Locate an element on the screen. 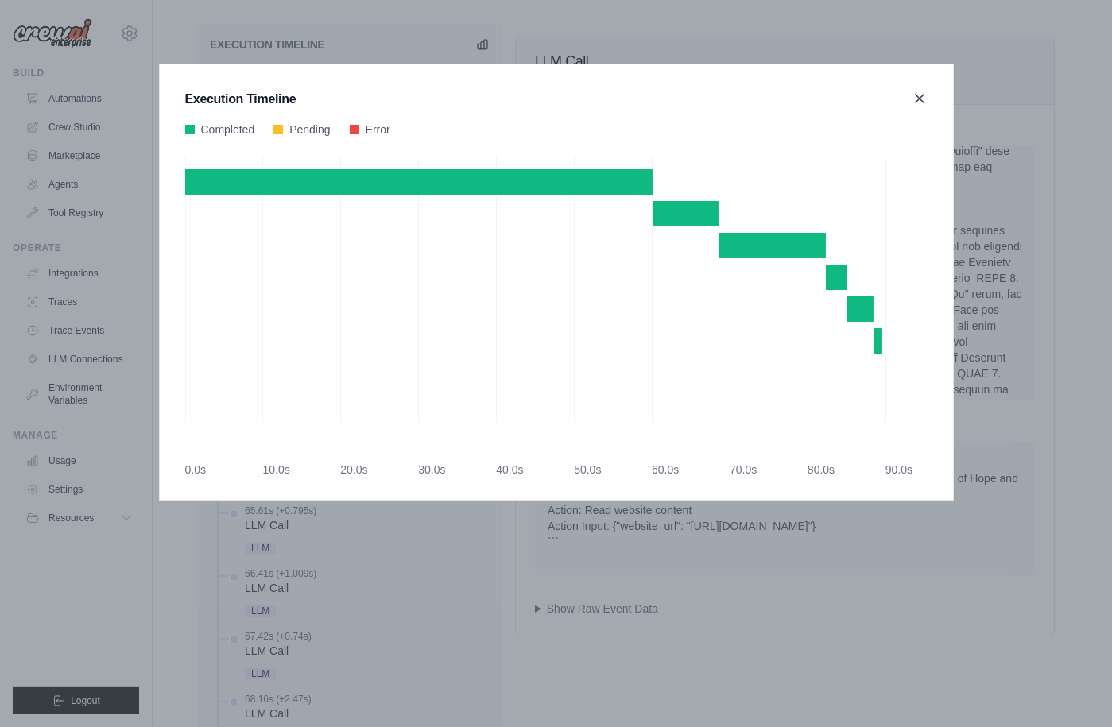 This screenshot has height=727, width=1112. span: Completed is located at coordinates (228, 130).